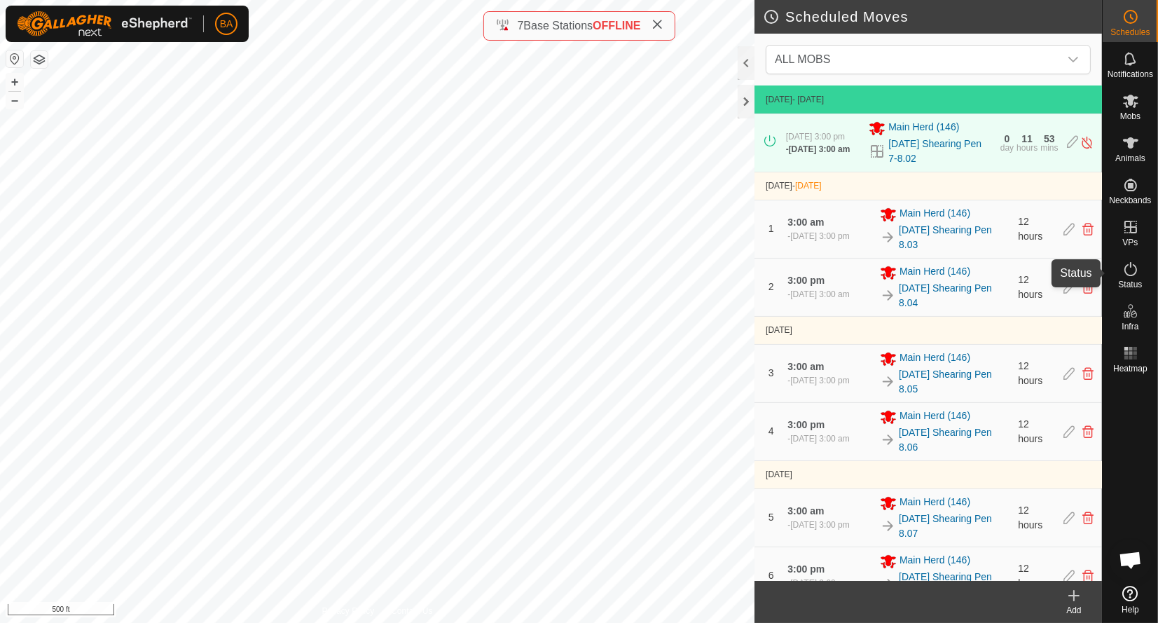 The height and width of the screenshot is (623, 1158). Describe the element at coordinates (932, 17) in the screenshot. I see `h2: Scheduled Moves` at that location.